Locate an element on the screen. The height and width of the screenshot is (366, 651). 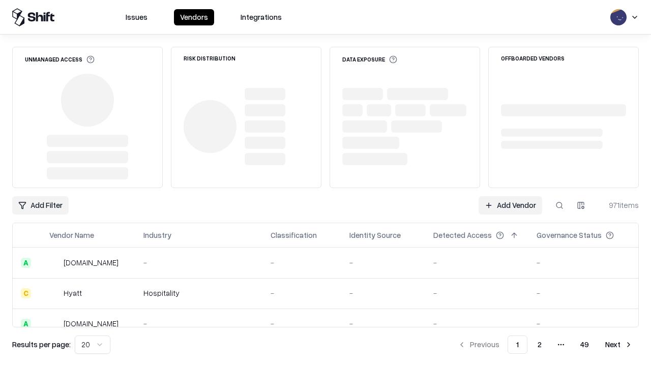
nav: pagination is located at coordinates (546, 345).